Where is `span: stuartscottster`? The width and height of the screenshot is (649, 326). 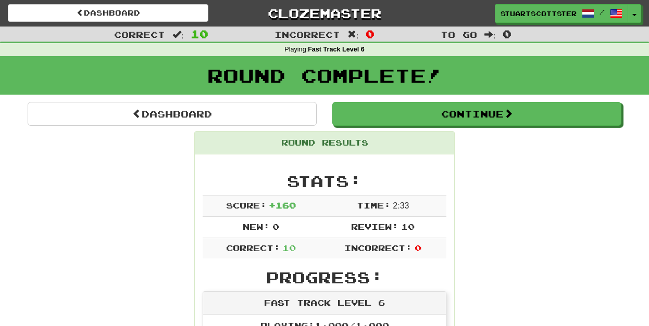 span: stuartscottster is located at coordinates (538, 14).